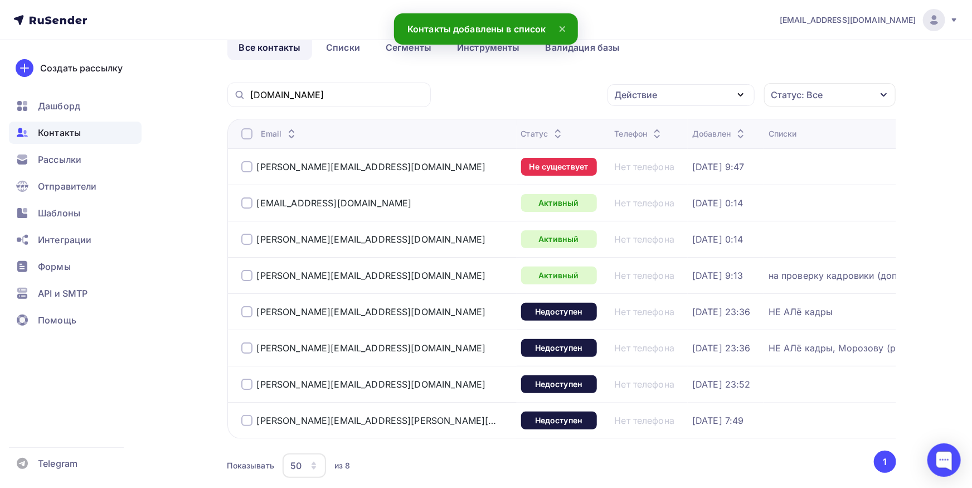 Image resolution: width=972 pixels, height=488 pixels. Describe the element at coordinates (343, 47) in the screenshot. I see `a: Списки` at that location.